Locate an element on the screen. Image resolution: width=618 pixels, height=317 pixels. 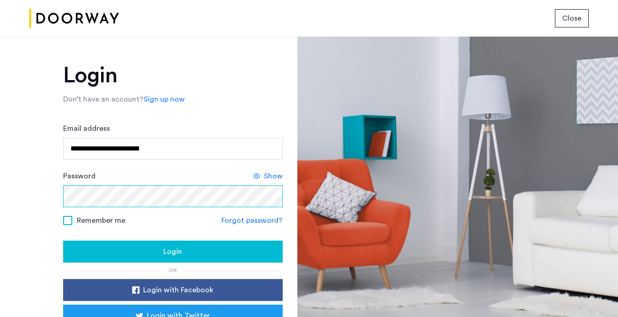
span: Remember me is located at coordinates (101, 221).